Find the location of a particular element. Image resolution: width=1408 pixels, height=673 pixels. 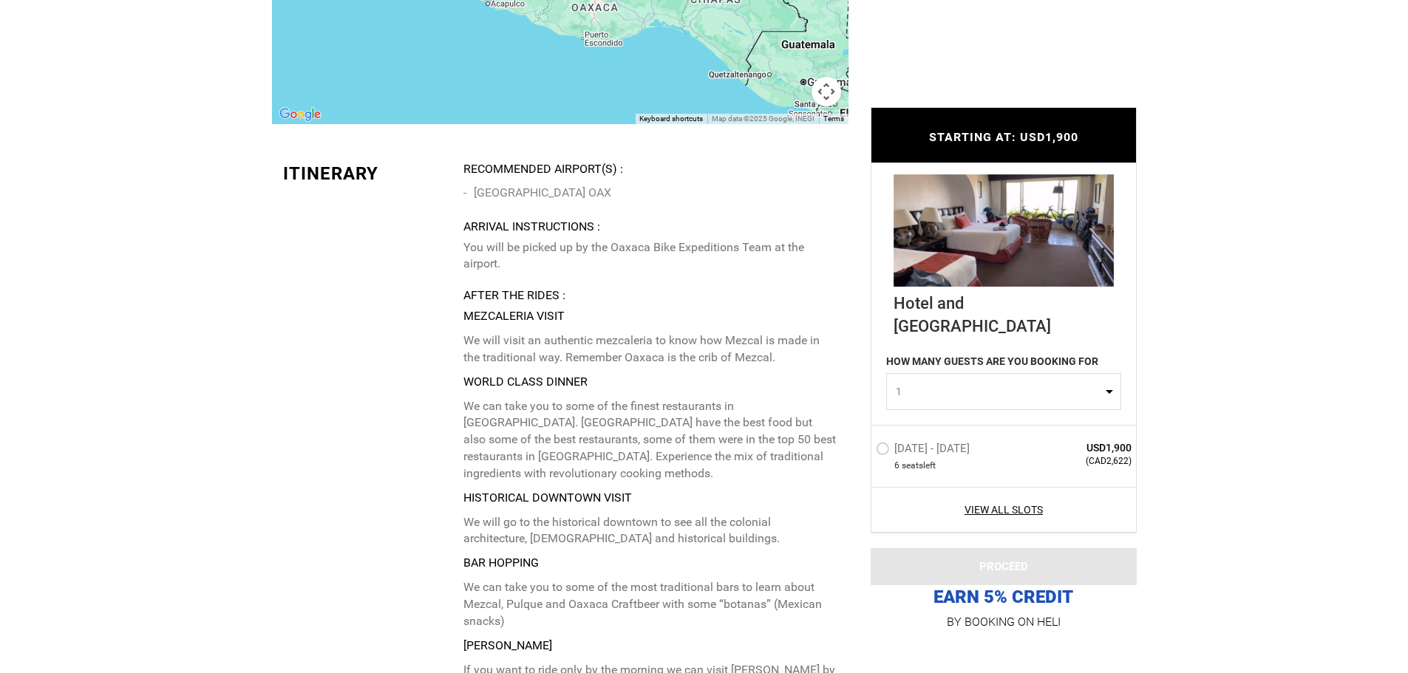

p: BY BOOKING ON HELI is located at coordinates (1003, 622).